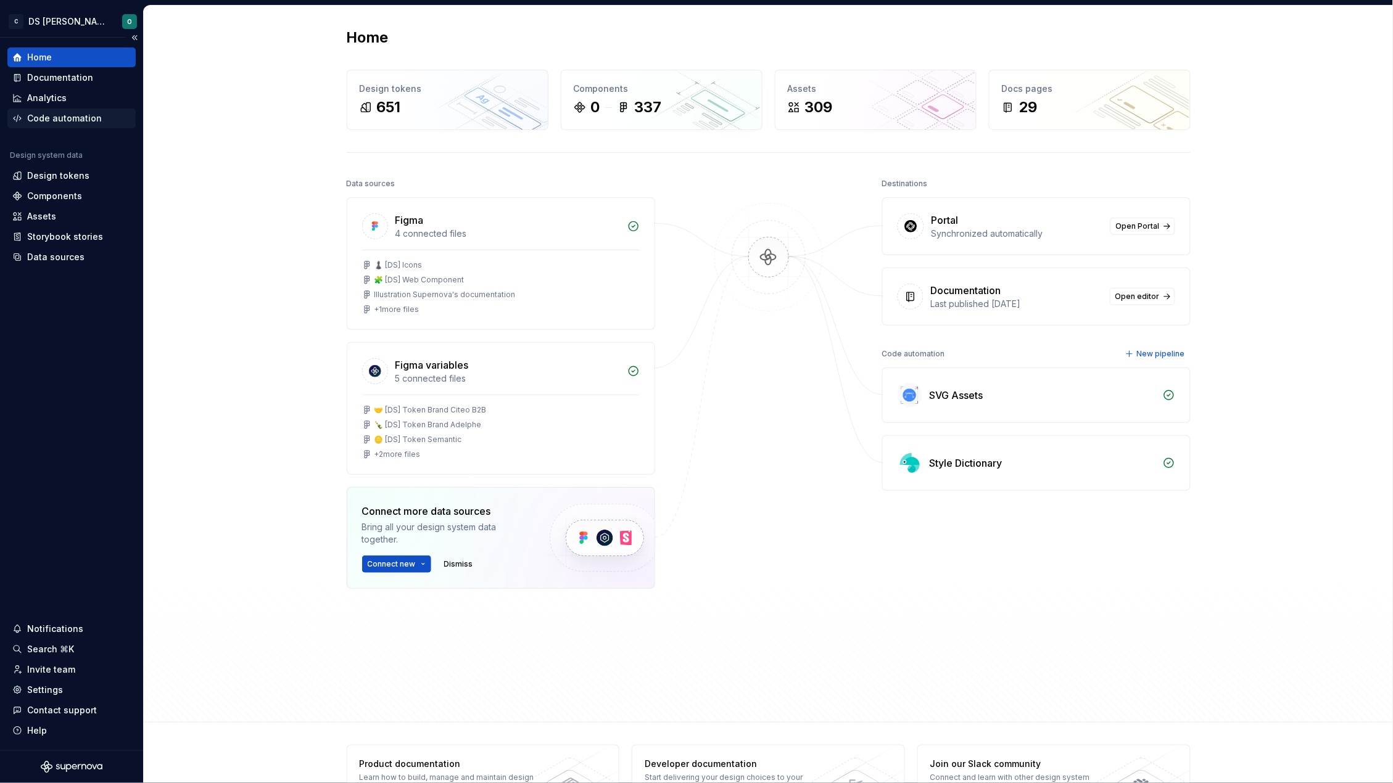 The height and width of the screenshot is (783, 1393). Describe the element at coordinates (458, 564) in the screenshot. I see `button: Dismiss` at that location.